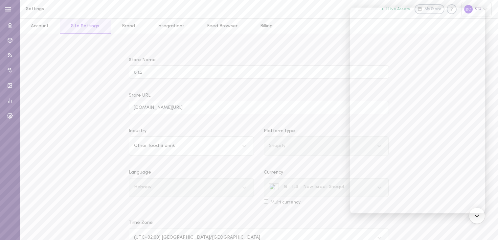  I want to click on a: 1 Live Assets, so click(398, 9).